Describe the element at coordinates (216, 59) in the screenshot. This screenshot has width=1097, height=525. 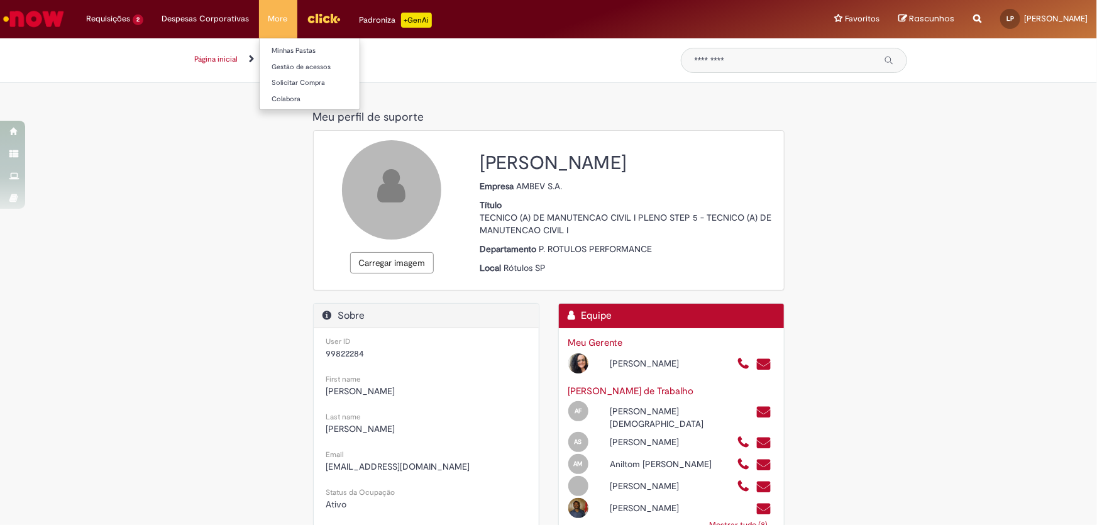
I see `a: Página inicial` at that location.